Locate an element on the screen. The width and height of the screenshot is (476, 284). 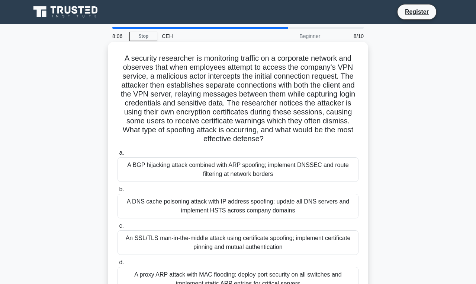
span: a. is located at coordinates (121, 152).